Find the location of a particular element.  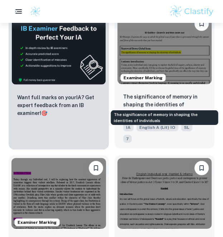

span: SL is located at coordinates (186, 128).